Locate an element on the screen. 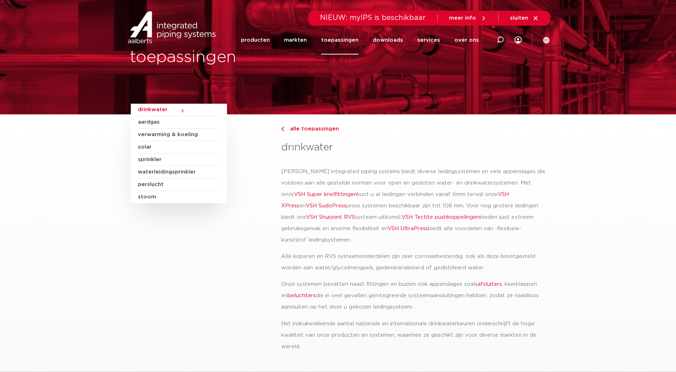 The height and width of the screenshot is (372, 676). a: drinkwater is located at coordinates (179, 110).